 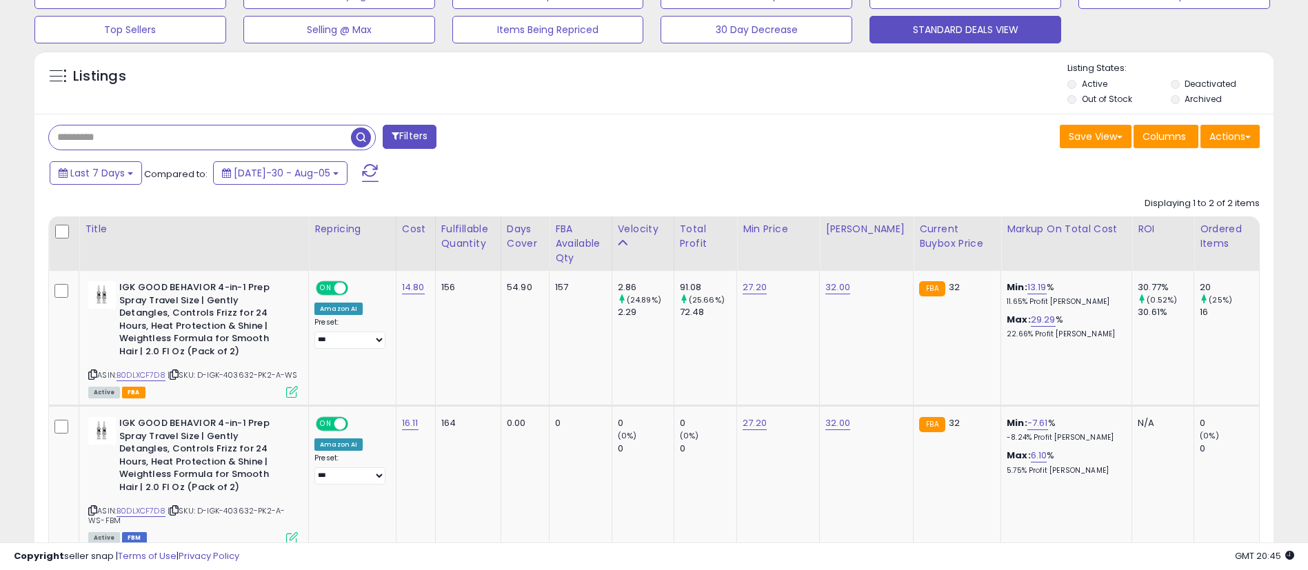 I want to click on div: Current Buybox Price, so click(x=957, y=236).